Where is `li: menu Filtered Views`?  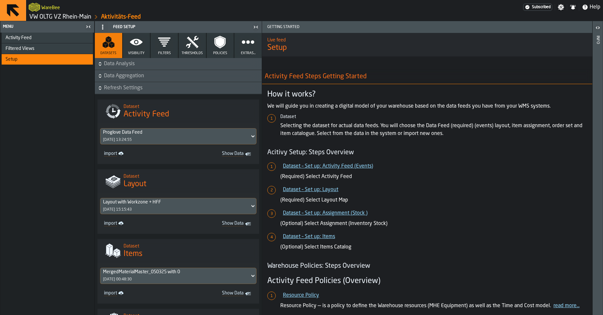 li: menu Filtered Views is located at coordinates (47, 49).